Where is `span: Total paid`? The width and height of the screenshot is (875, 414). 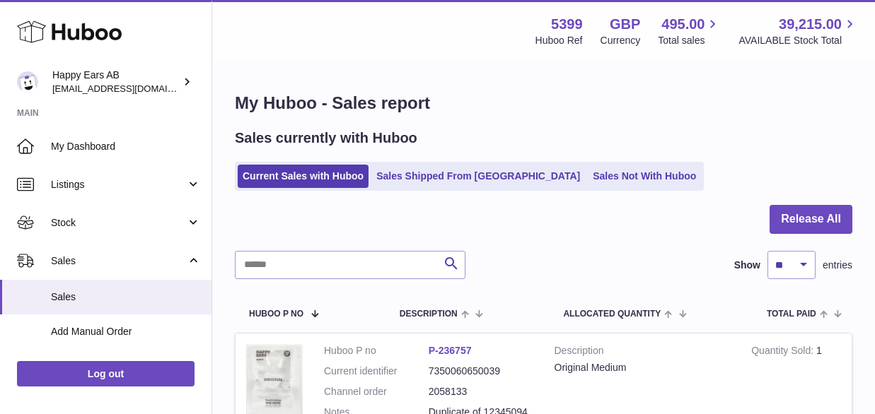
span: Total paid is located at coordinates (791, 314).